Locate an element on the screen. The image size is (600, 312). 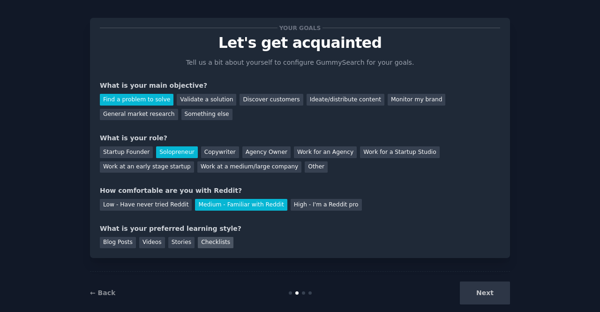
div: Work at an early stage startup is located at coordinates (147, 167).